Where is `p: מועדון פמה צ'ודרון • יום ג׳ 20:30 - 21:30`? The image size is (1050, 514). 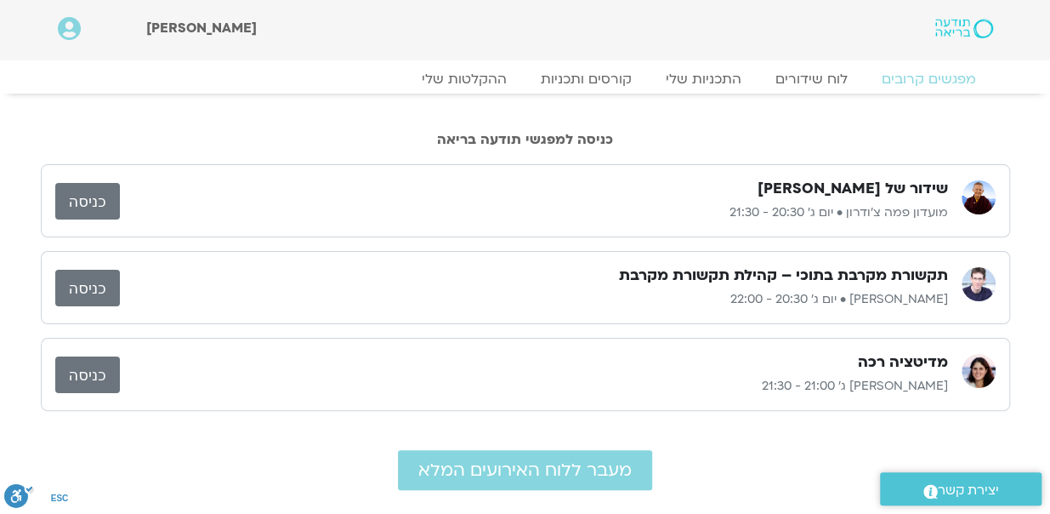 p: מועדון פמה צ'ודרון • יום ג׳ 20:30 - 21:30 is located at coordinates (534, 213).